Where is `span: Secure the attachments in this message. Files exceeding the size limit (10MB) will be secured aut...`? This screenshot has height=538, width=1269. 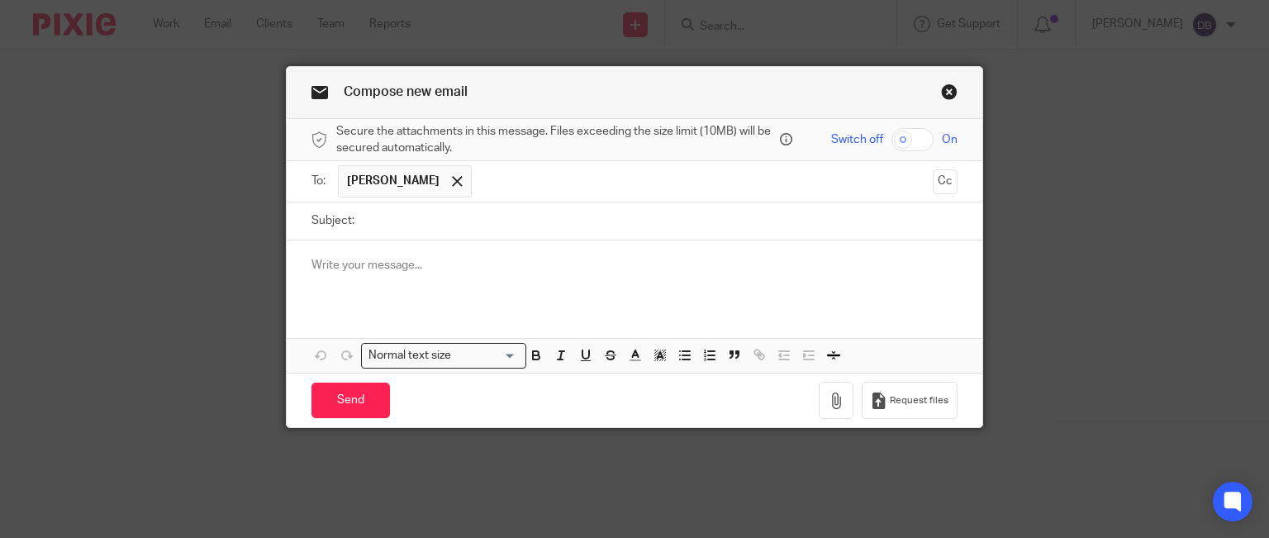
span: Secure the attachments in this message. Files exceeding the size limit (10MB) will be secured aut... is located at coordinates (556, 140).